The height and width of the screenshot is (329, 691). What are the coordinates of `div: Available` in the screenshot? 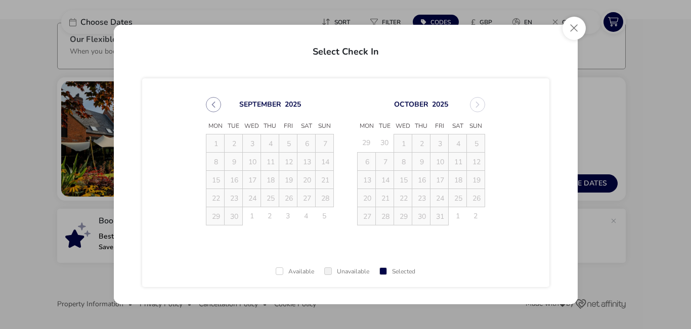 It's located at (295, 272).